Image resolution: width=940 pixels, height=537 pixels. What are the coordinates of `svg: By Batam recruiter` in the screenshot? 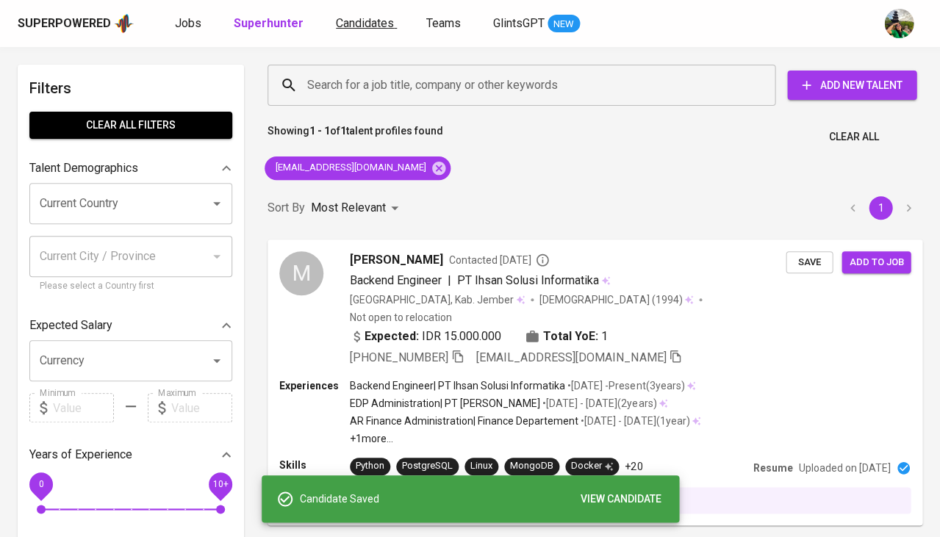 It's located at (542, 260).